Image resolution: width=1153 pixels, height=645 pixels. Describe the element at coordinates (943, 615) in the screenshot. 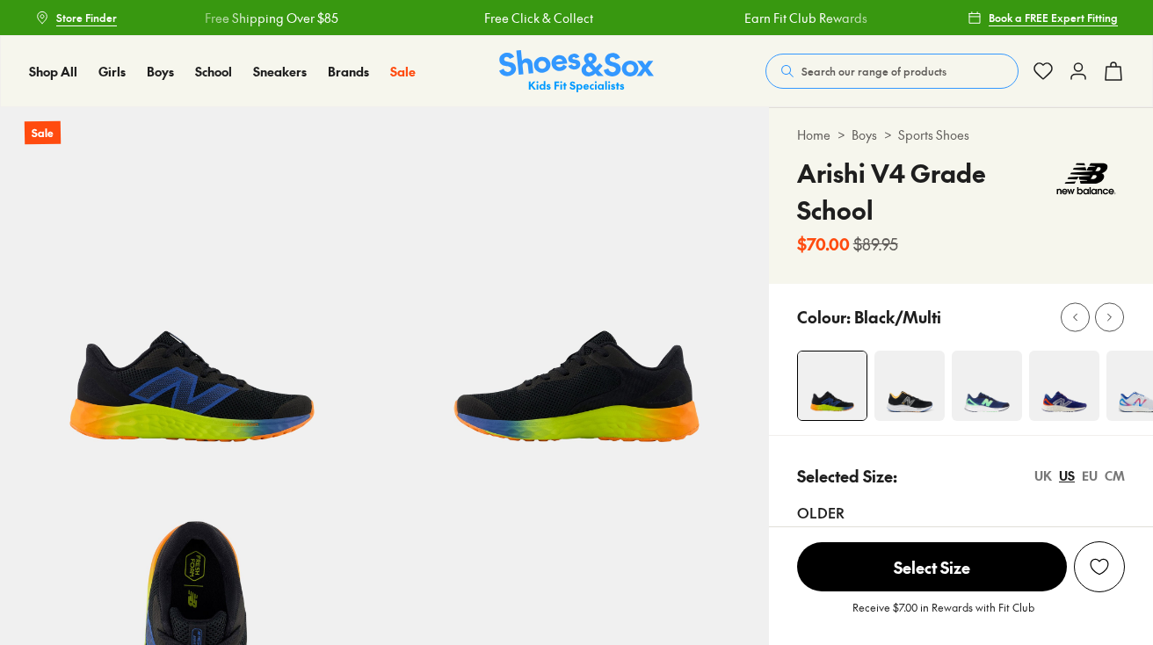

I see `p: Receive $7.00 in Rewards with Fit Club` at that location.